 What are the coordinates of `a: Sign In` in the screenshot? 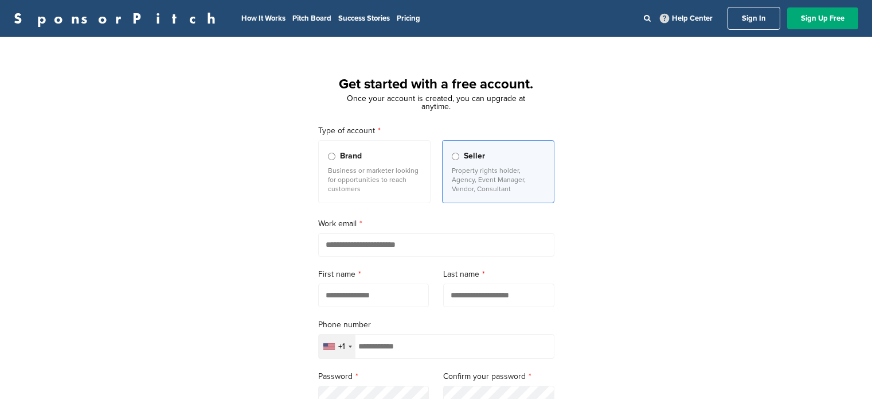 It's located at (754, 18).